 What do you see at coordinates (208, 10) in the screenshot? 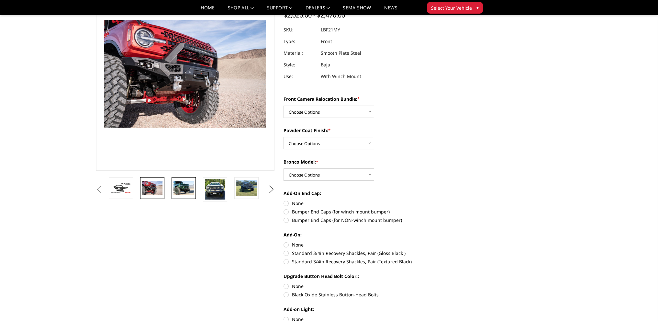
I see `a: Home` at bounding box center [208, 10].